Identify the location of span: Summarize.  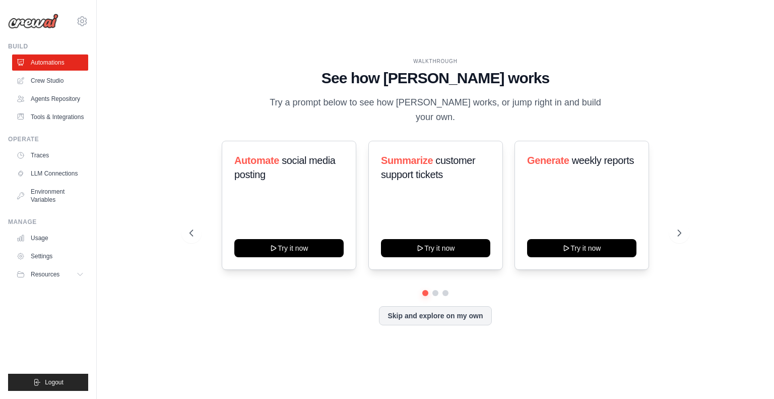
(407, 160).